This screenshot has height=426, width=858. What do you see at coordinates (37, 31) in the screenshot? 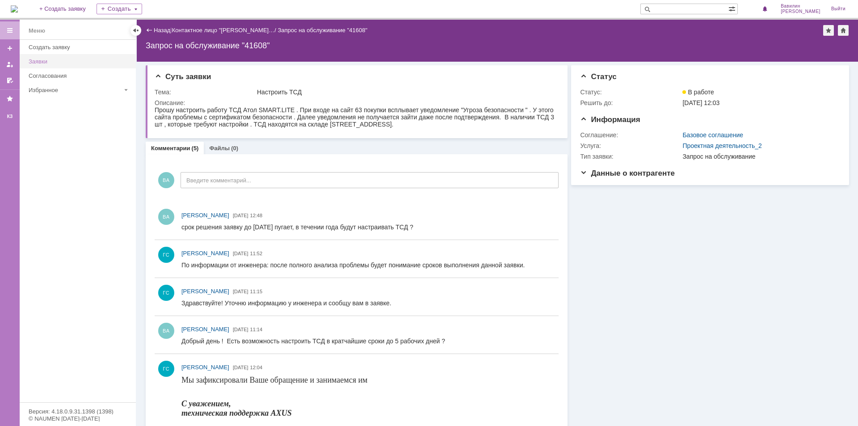
I see `div: Меню` at bounding box center [37, 31].